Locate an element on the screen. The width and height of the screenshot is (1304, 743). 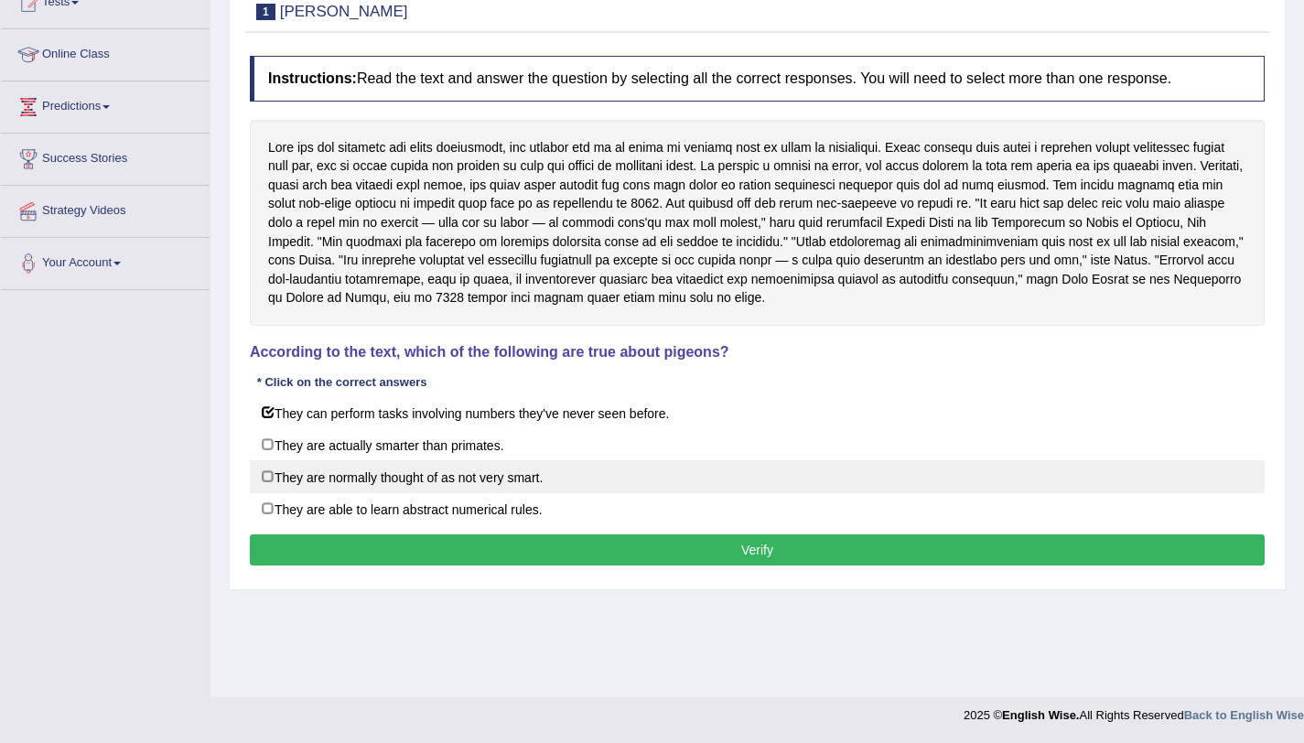
span: 1 is located at coordinates (265, 12).